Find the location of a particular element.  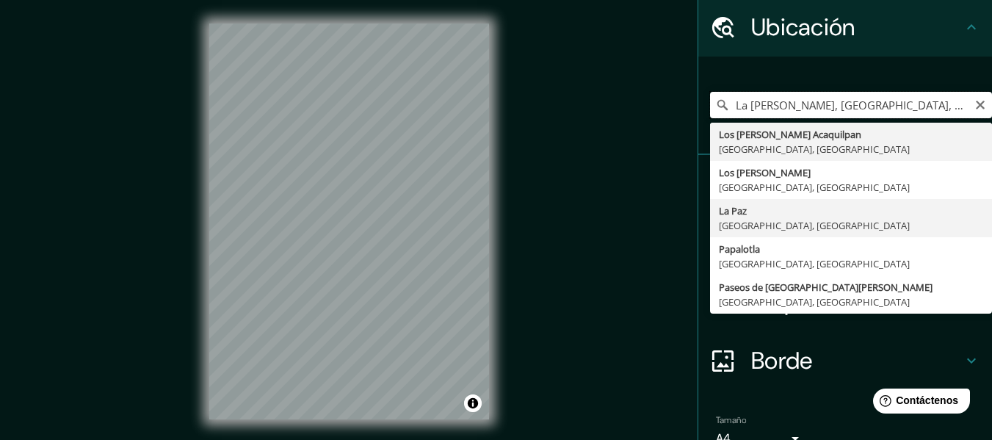

font: Tamaño is located at coordinates (731, 420).